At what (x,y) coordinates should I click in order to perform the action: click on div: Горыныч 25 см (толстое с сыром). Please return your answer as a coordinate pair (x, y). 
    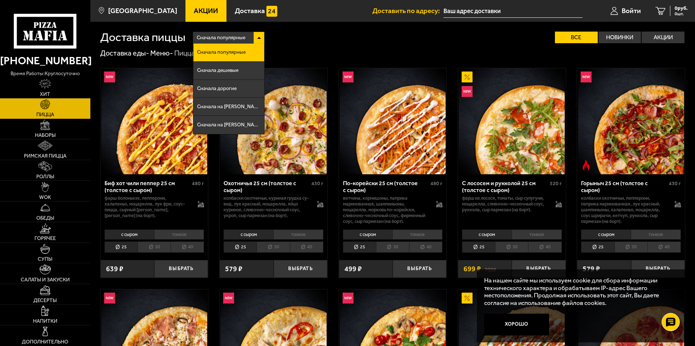
    Looking at the image, I should click on (623, 186).